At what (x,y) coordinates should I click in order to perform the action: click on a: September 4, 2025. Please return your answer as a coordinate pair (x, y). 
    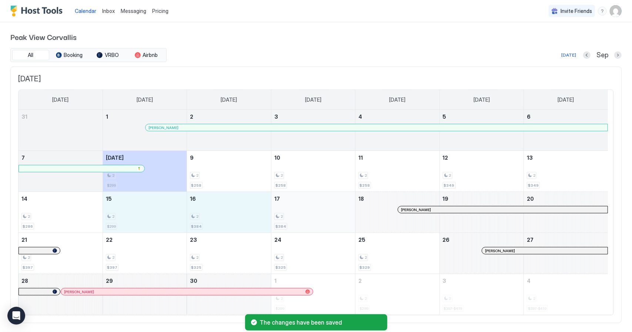
    Looking at the image, I should click on (397, 117).